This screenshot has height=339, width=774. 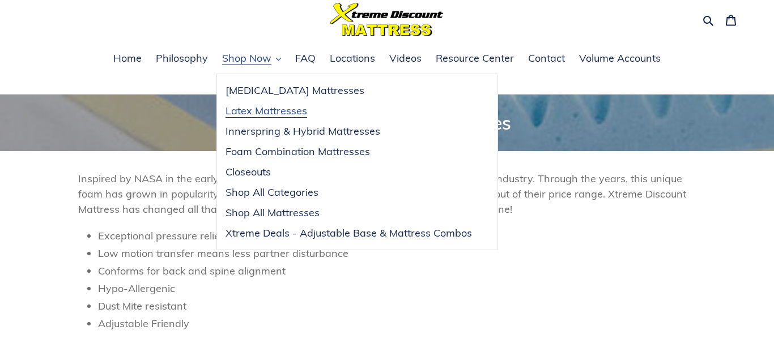 What do you see at coordinates (349, 172) in the screenshot?
I see `a: Closeouts` at bounding box center [349, 172].